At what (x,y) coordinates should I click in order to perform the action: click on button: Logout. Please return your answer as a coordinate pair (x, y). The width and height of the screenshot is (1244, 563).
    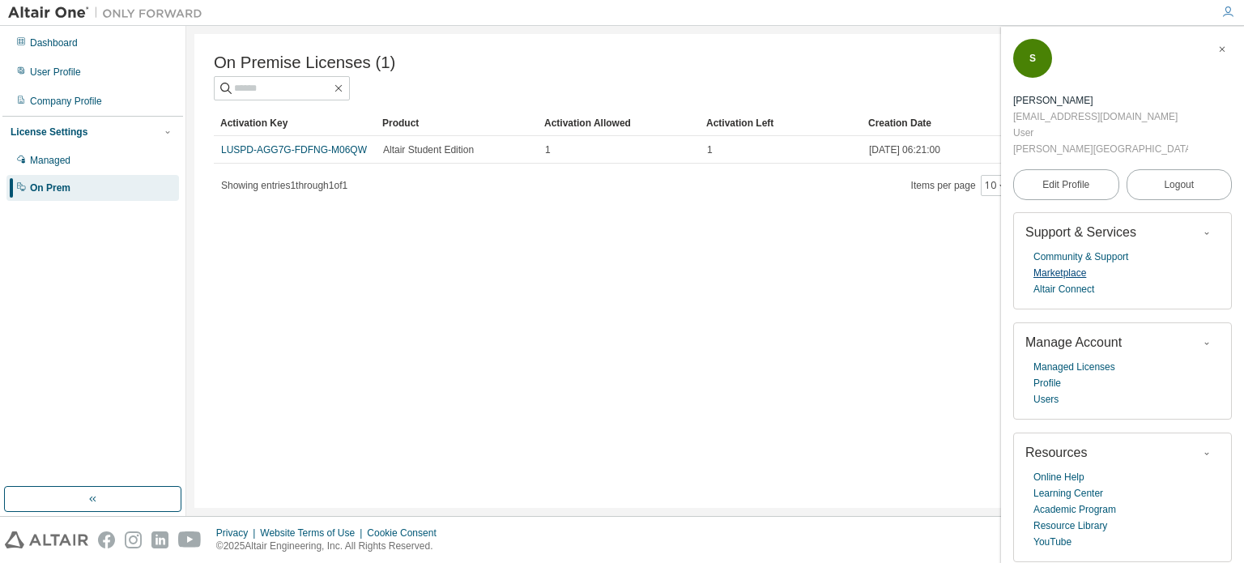
    Looking at the image, I should click on (1179, 185).